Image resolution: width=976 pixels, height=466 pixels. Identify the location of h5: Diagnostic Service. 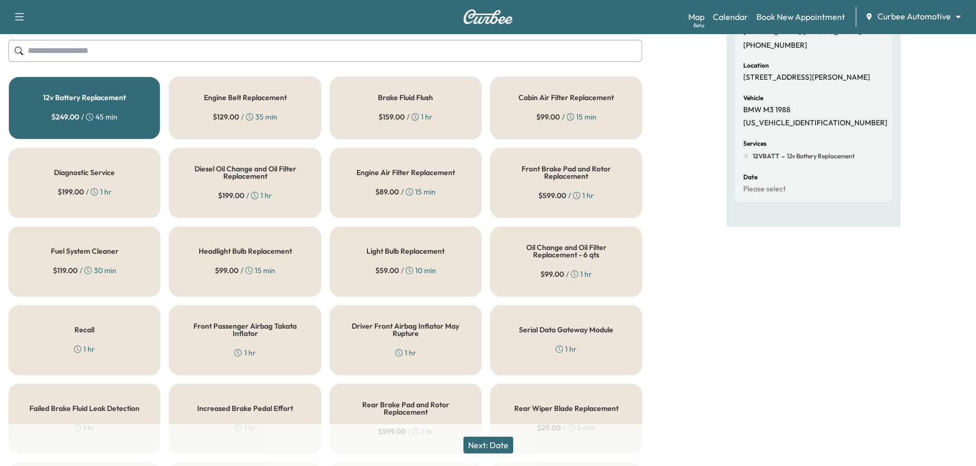
(84, 172).